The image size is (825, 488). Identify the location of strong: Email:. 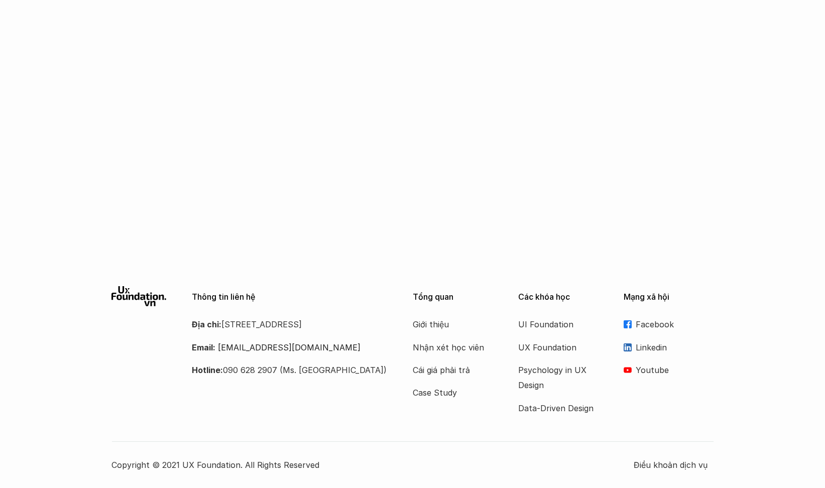
(203, 348).